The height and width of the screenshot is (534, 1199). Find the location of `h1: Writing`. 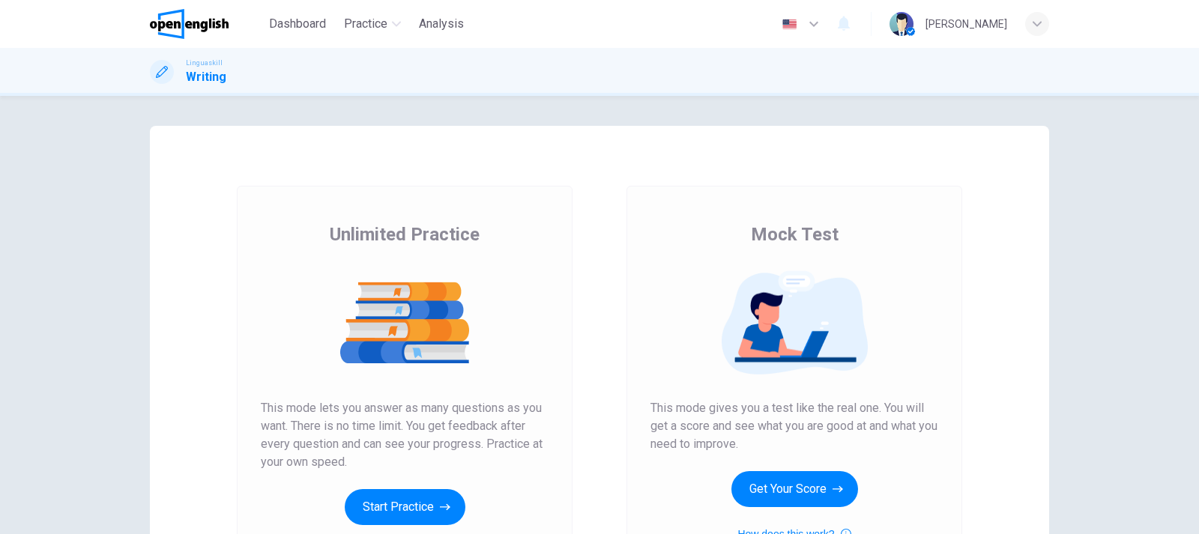

h1: Writing is located at coordinates (206, 77).